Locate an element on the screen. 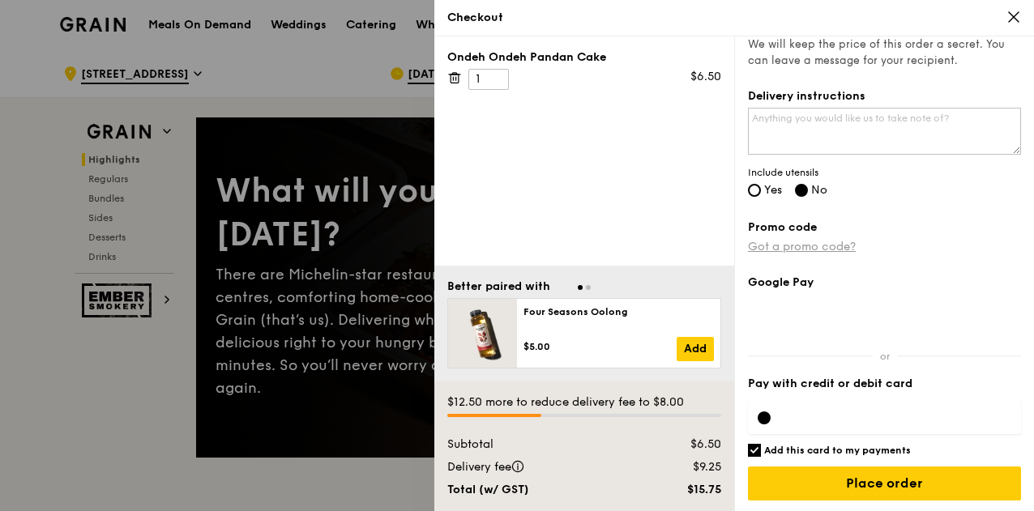 This screenshot has height=511, width=1034. div: Delivery fee is located at coordinates (535, 467).